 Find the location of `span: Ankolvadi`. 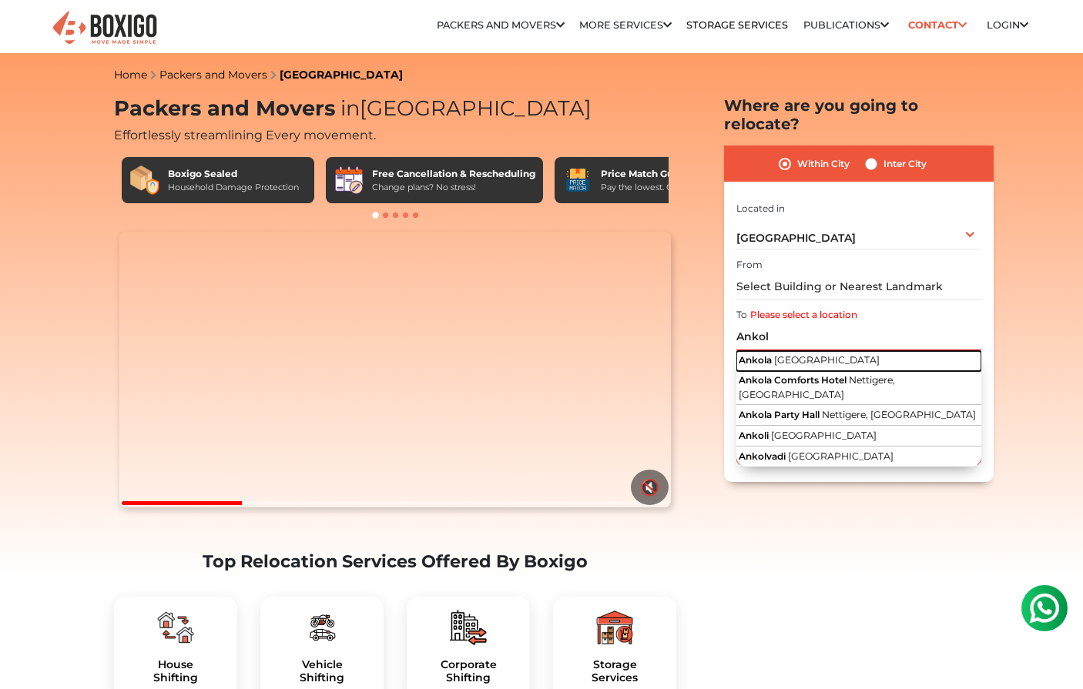

span: Ankolvadi is located at coordinates (762, 456).